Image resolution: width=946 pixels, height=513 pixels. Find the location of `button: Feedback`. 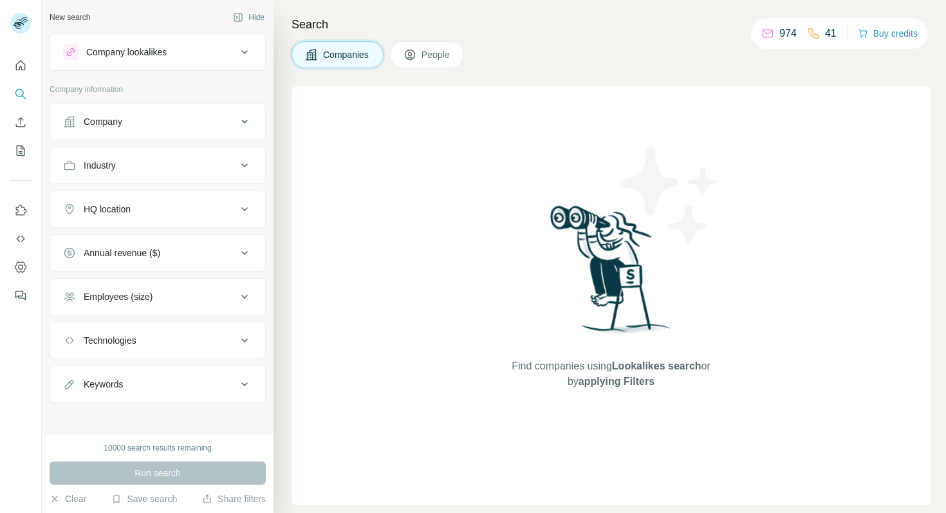

button: Feedback is located at coordinates (21, 295).